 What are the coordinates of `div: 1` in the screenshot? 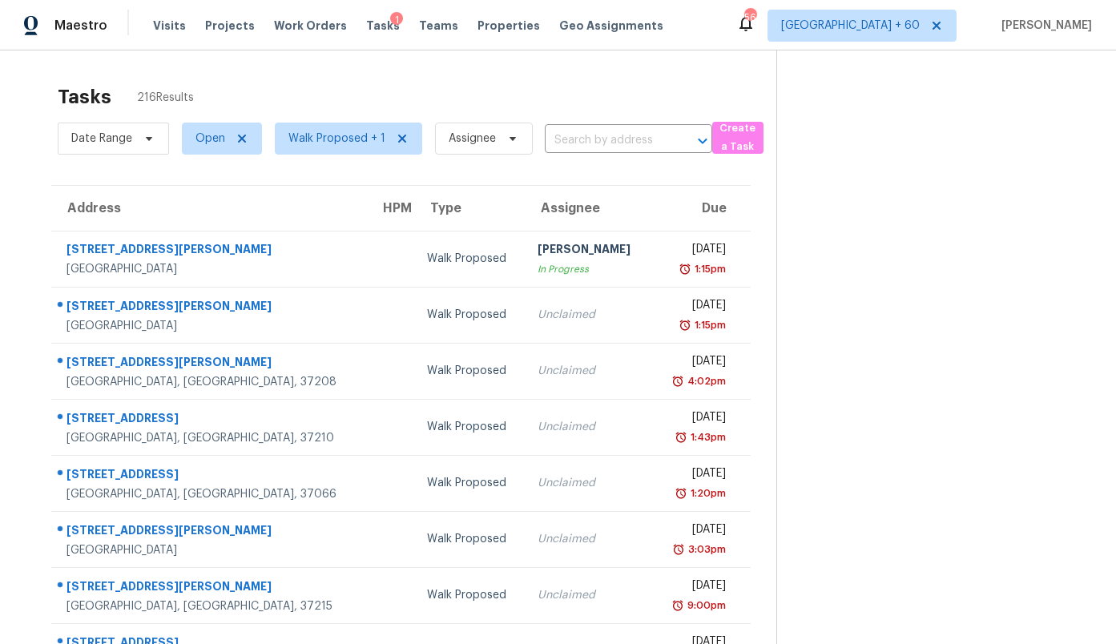 It's located at (397, 20).